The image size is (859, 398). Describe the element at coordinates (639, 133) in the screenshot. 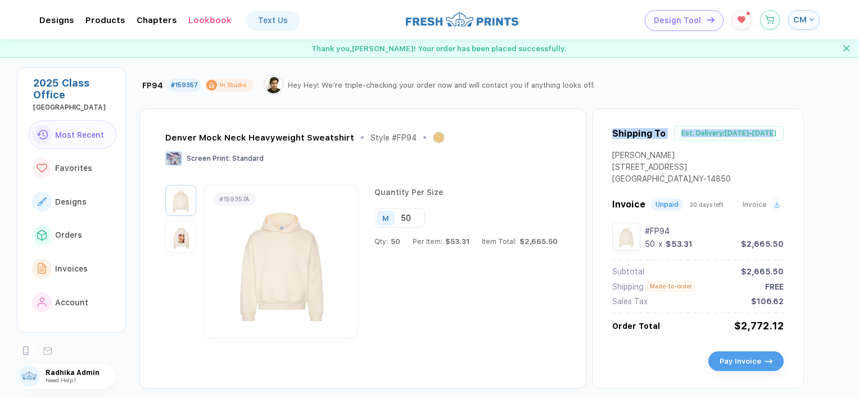

I see `div: Shipping To` at that location.